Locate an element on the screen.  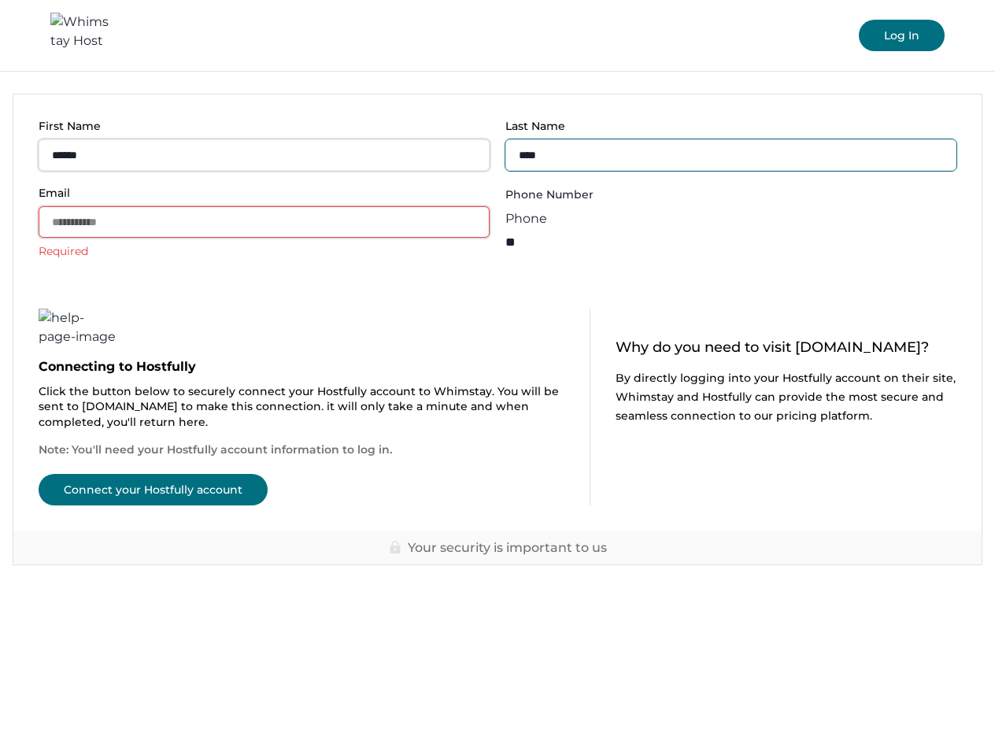
button: Connect your Hostfully account is located at coordinates (153, 490).